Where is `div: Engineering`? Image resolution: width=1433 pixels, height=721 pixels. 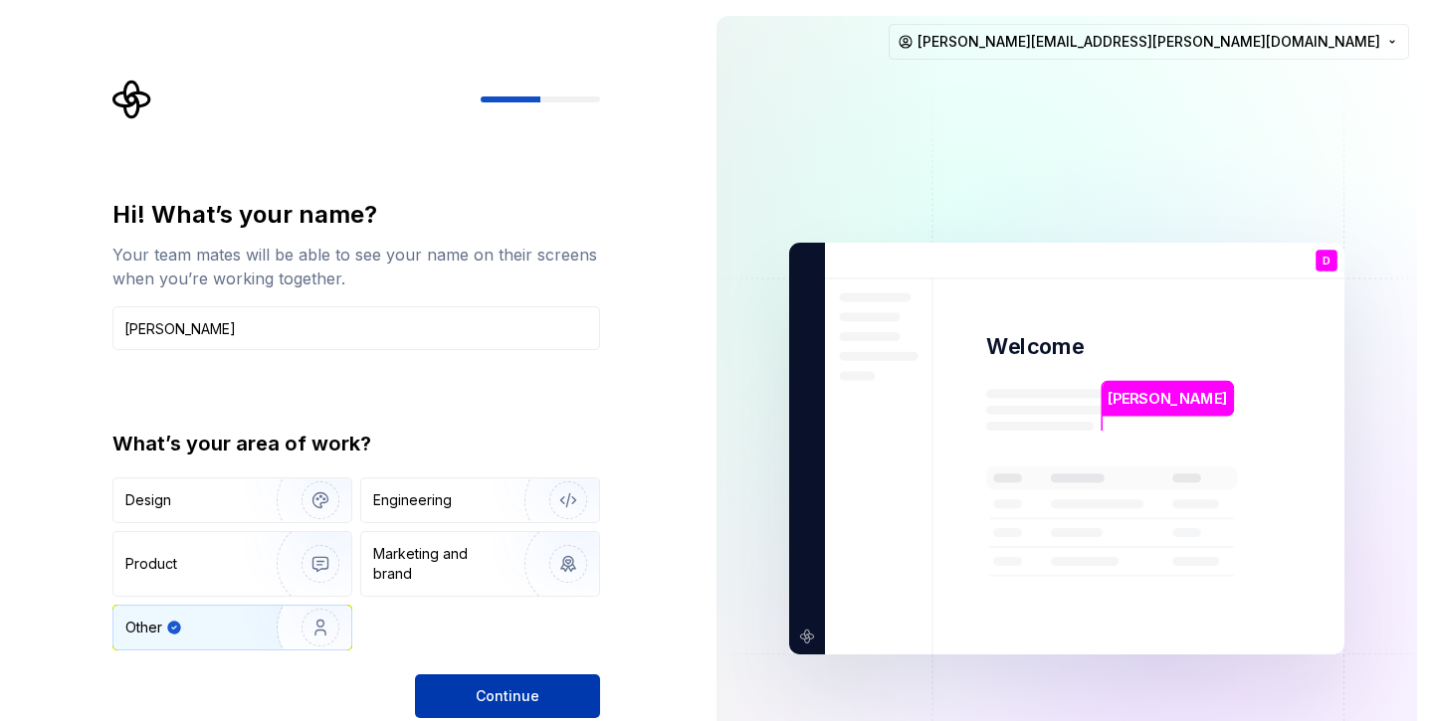
div: Engineering is located at coordinates (412, 500).